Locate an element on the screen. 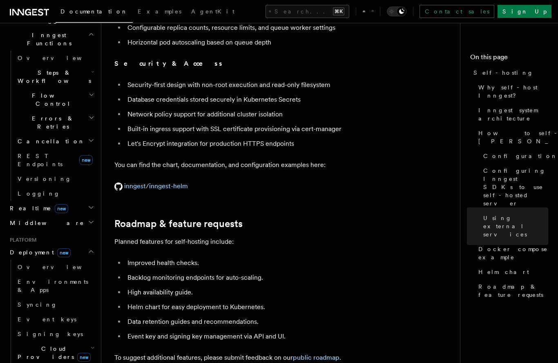  span: Platform is located at coordinates (22, 240).